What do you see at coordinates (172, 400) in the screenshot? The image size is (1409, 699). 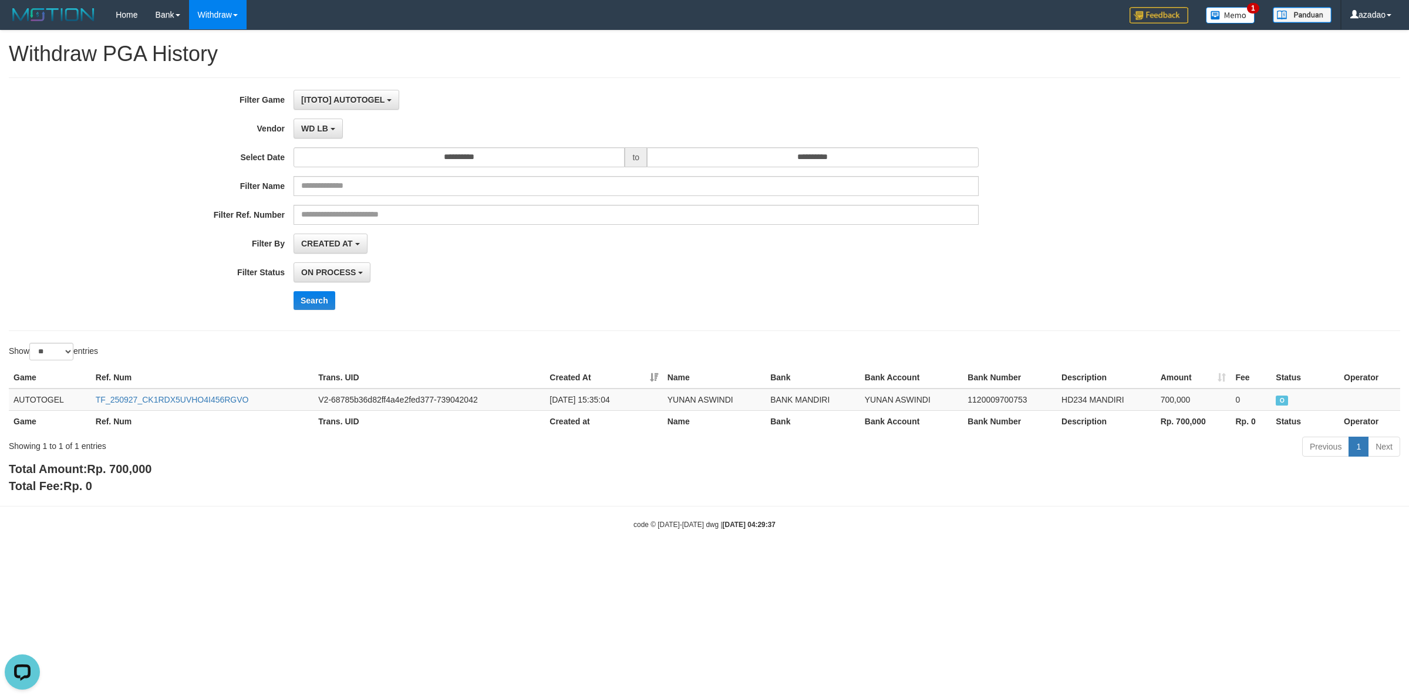 I see `a: TF_250927_CK1RDX5UVHO4I456RGVO` at bounding box center [172, 400].